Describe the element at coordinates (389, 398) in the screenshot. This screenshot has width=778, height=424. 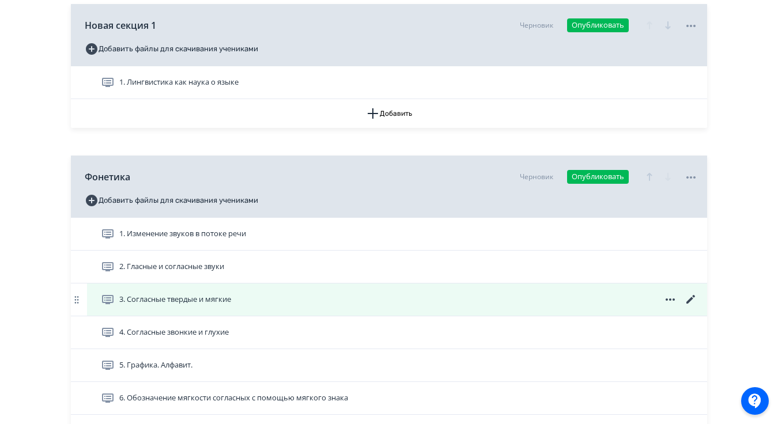
I see `div: 6. Обозначение мягкости согласных с помощью мягкого знака` at that location.